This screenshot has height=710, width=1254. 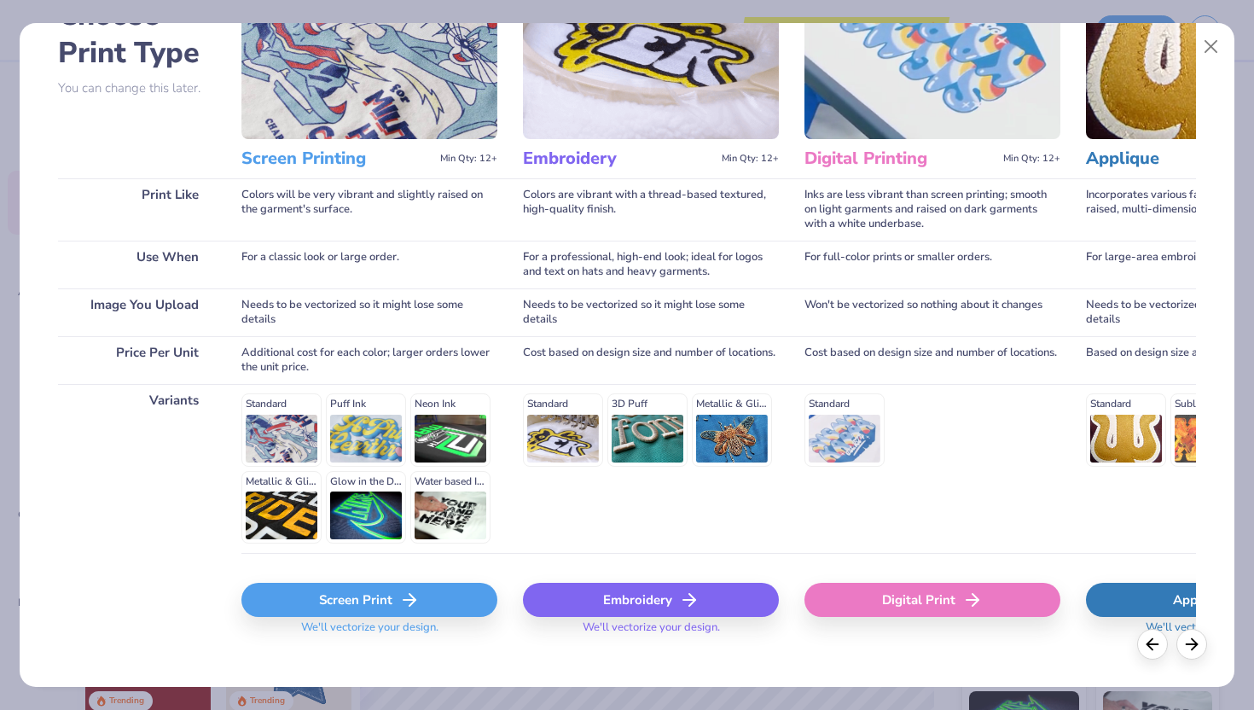 I want to click on div: Colors are vibrant with a thread-based textured, high-quality finish., so click(x=651, y=209).